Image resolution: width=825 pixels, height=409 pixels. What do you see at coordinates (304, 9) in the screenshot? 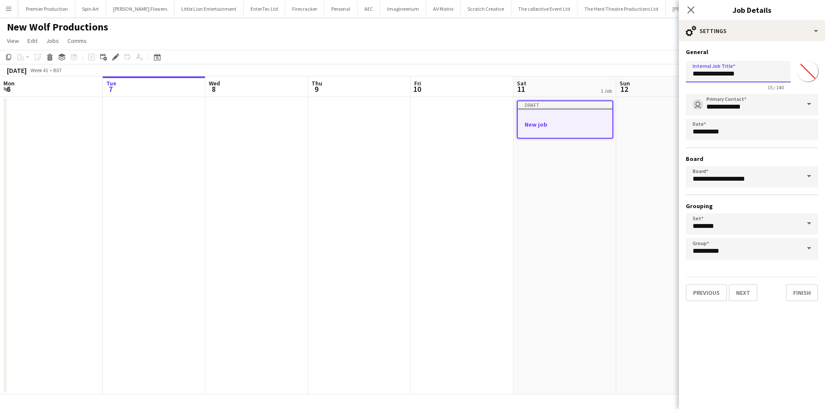
I see `button: Firecracker` at bounding box center [304, 9].